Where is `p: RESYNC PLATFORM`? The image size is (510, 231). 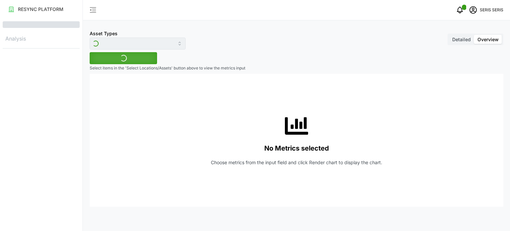 p: RESYNC PLATFORM is located at coordinates (40, 9).